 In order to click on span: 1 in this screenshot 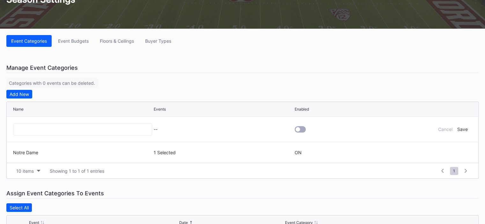, I will do `click(454, 171)`.